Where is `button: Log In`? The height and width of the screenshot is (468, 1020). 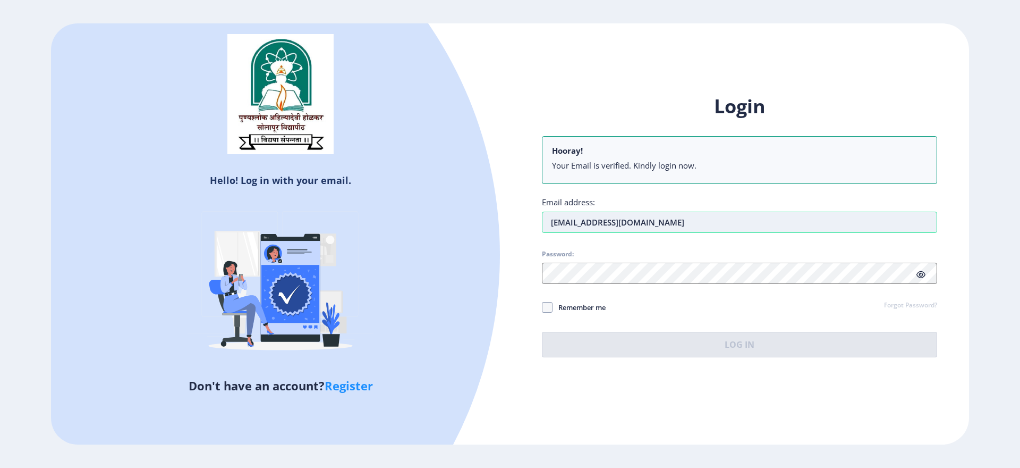 button: Log In is located at coordinates (740, 344).